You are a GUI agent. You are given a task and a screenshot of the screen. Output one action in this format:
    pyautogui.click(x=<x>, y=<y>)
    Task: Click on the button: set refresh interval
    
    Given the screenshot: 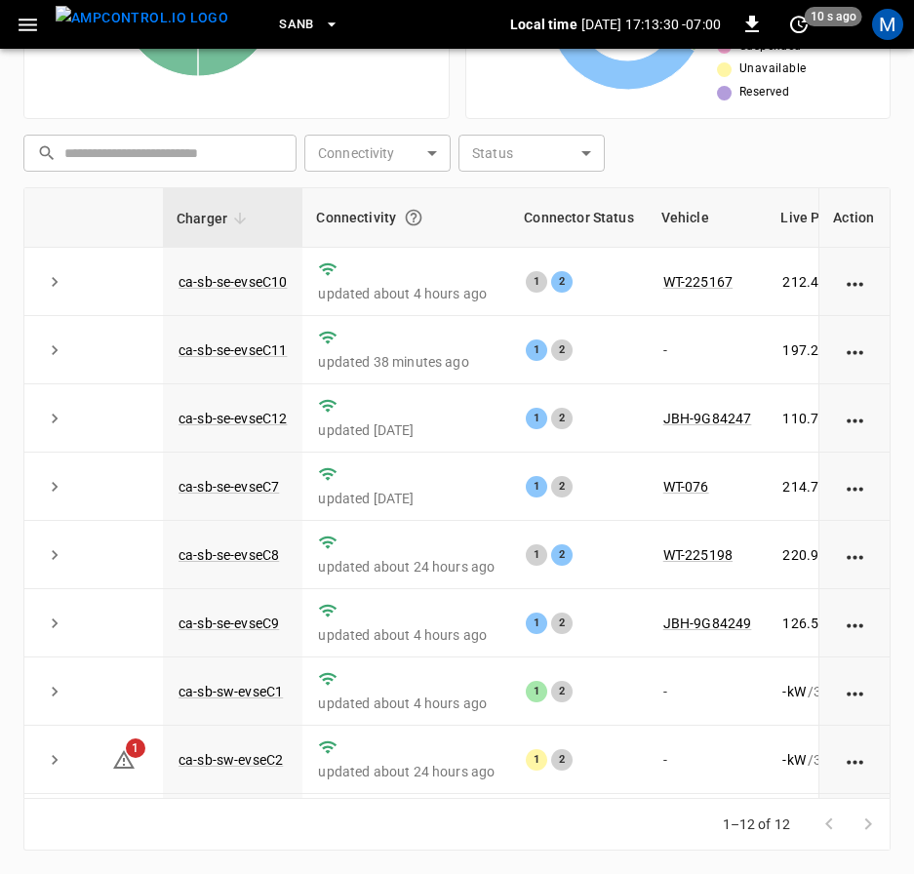 What is the action you would take?
    pyautogui.click(x=799, y=24)
    